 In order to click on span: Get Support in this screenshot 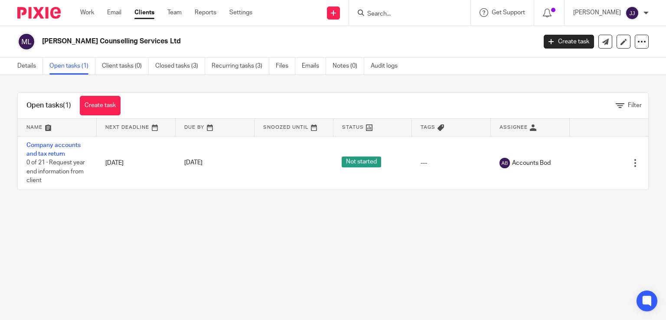, I will do `click(508, 13)`.